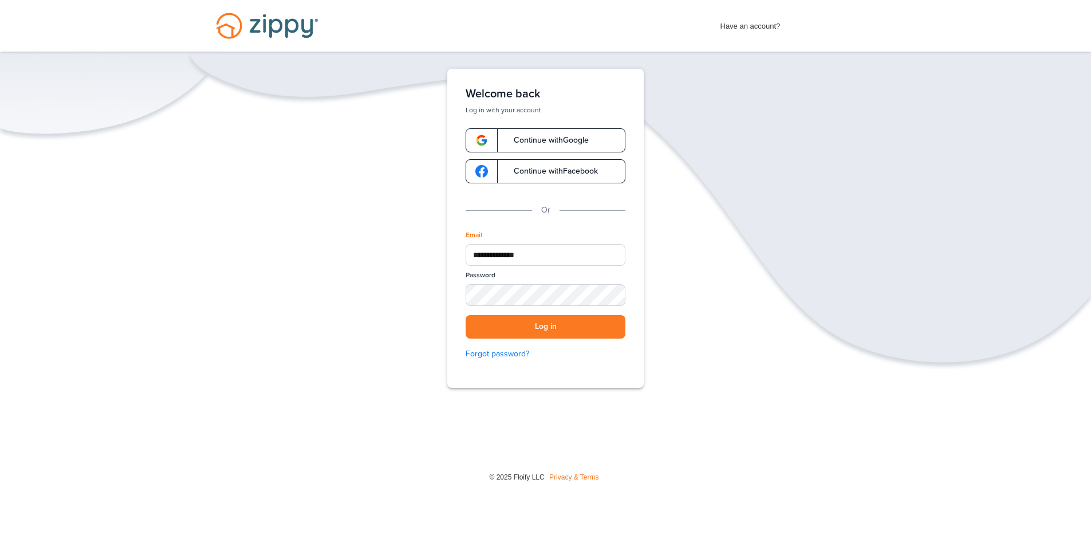 Image resolution: width=1091 pixels, height=546 pixels. What do you see at coordinates (574, 477) in the screenshot?
I see `a: Privacy & Terms` at bounding box center [574, 477].